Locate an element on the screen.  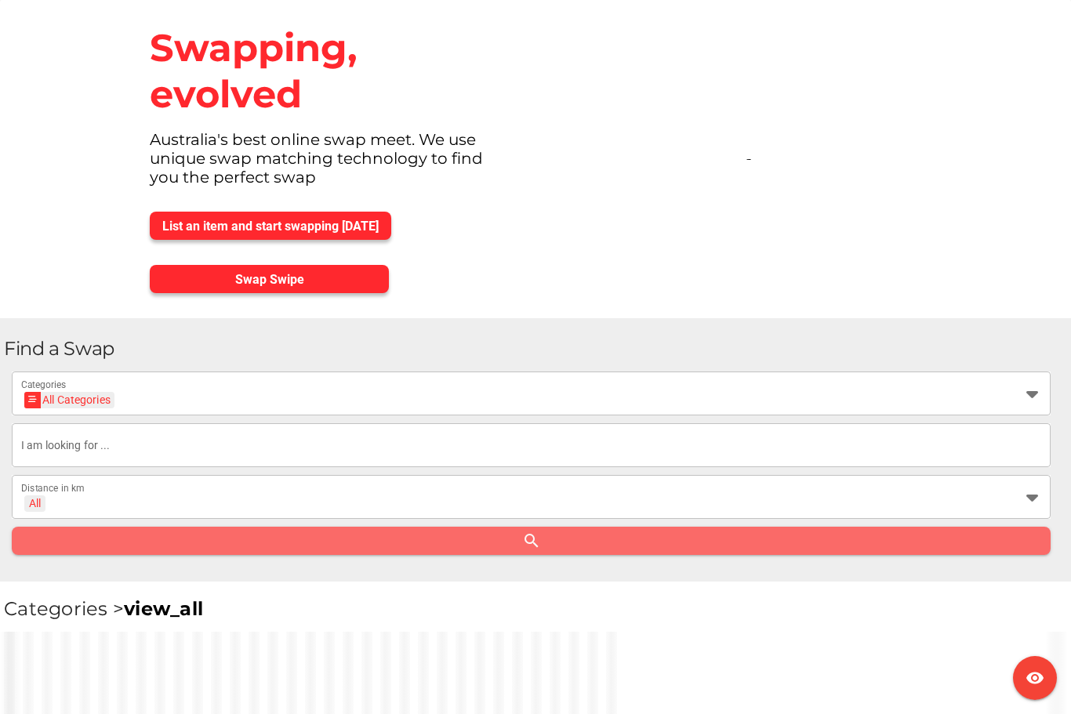
input: I am looking for ... is located at coordinates (531, 445).